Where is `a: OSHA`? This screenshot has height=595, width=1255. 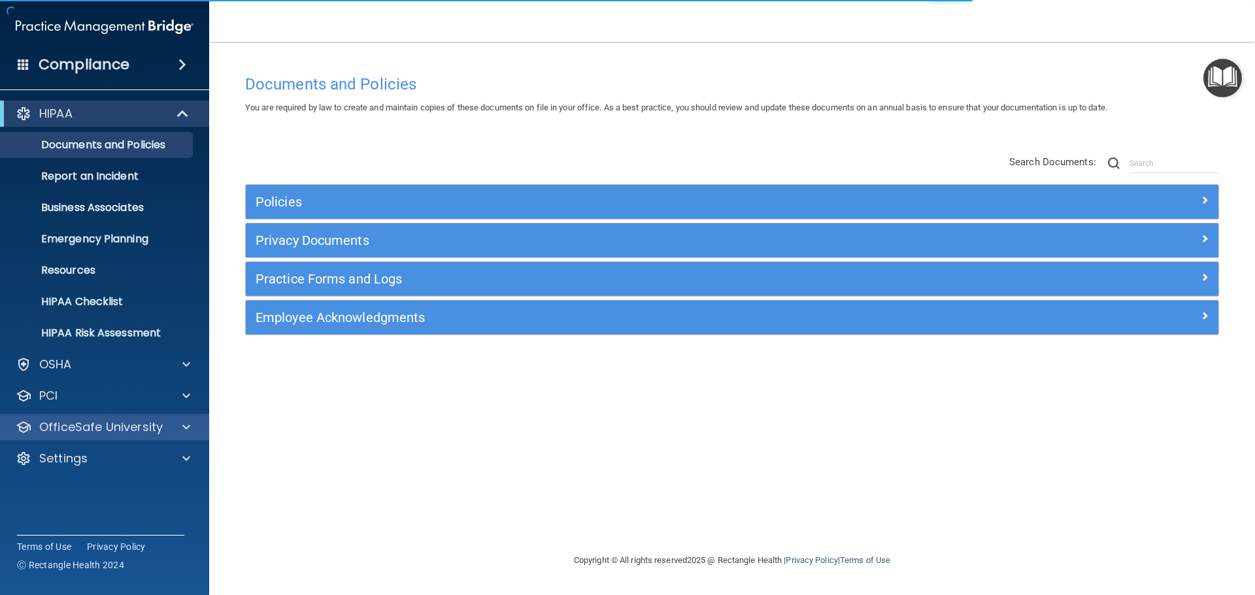 a: OSHA is located at coordinates (103, 365).